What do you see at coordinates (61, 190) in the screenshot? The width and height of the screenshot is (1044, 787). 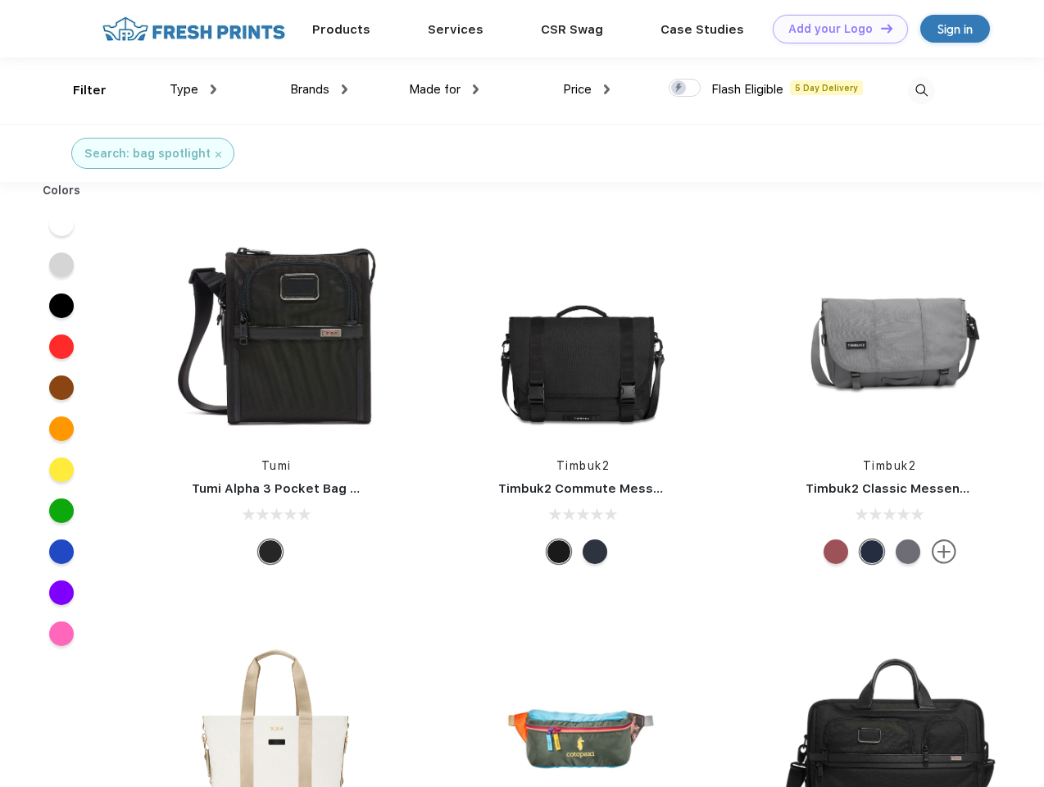 I see `div: Colors` at bounding box center [61, 190].